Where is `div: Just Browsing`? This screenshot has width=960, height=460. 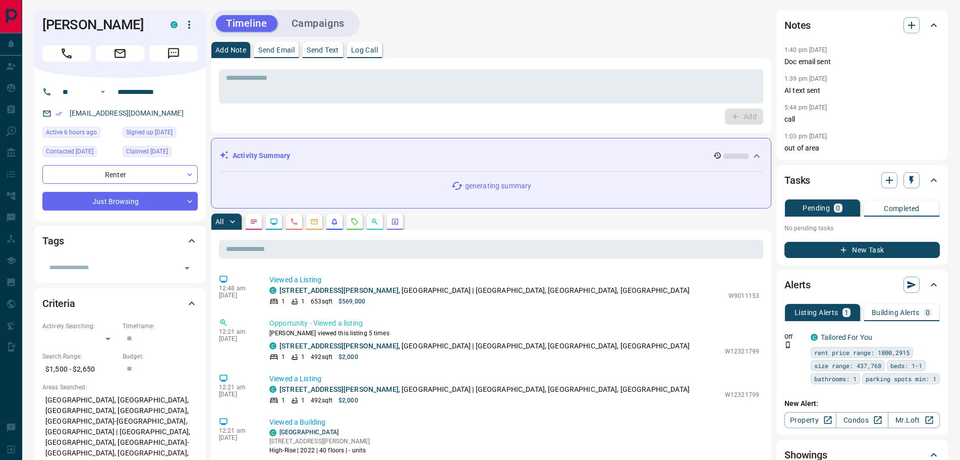 div: Just Browsing is located at coordinates (120, 201).